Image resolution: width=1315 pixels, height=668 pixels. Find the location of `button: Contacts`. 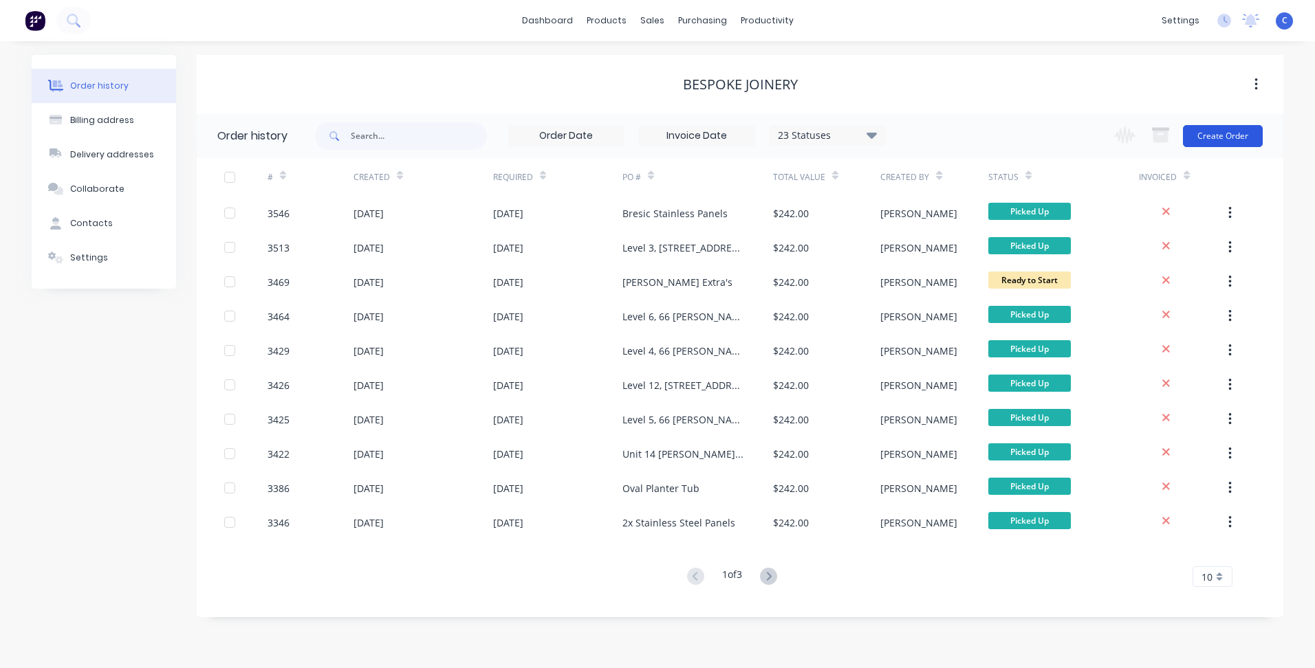

button: Contacts is located at coordinates (104, 223).